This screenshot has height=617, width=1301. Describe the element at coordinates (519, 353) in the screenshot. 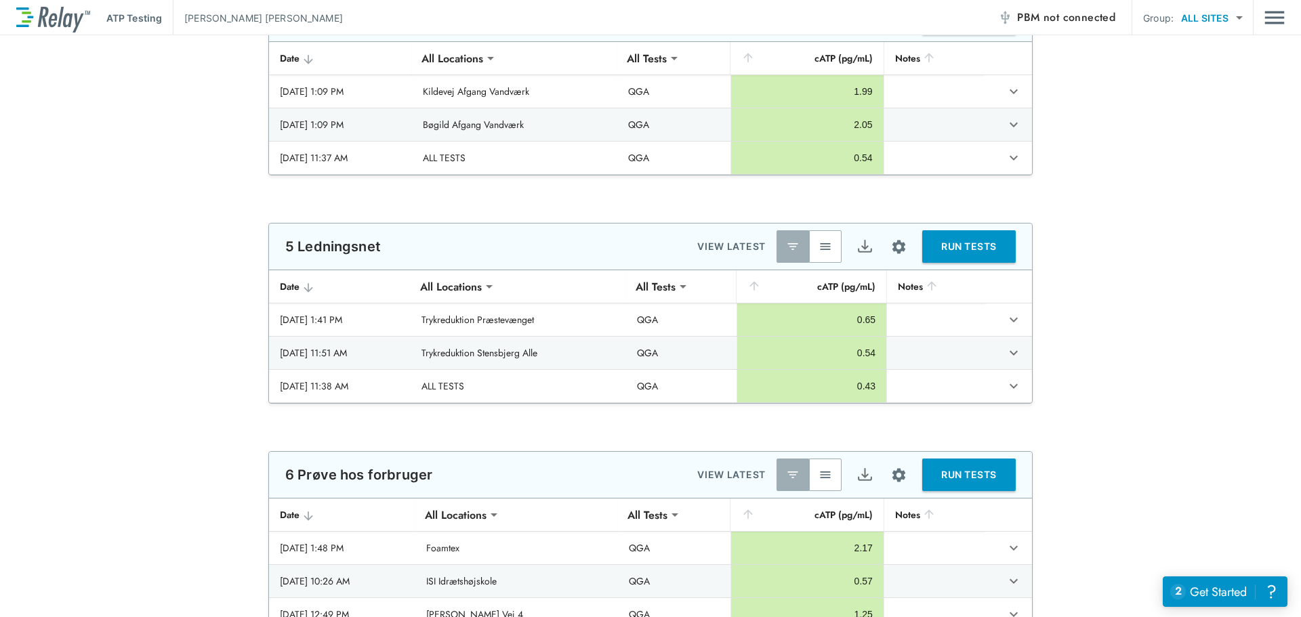

I see `td: Trykreduktion Stensbjerg Alle` at that location.